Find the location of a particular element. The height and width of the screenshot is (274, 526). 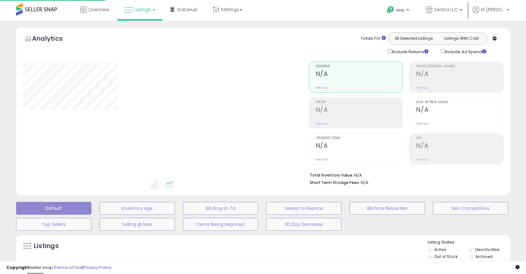

a: Help is located at coordinates (399, 11).